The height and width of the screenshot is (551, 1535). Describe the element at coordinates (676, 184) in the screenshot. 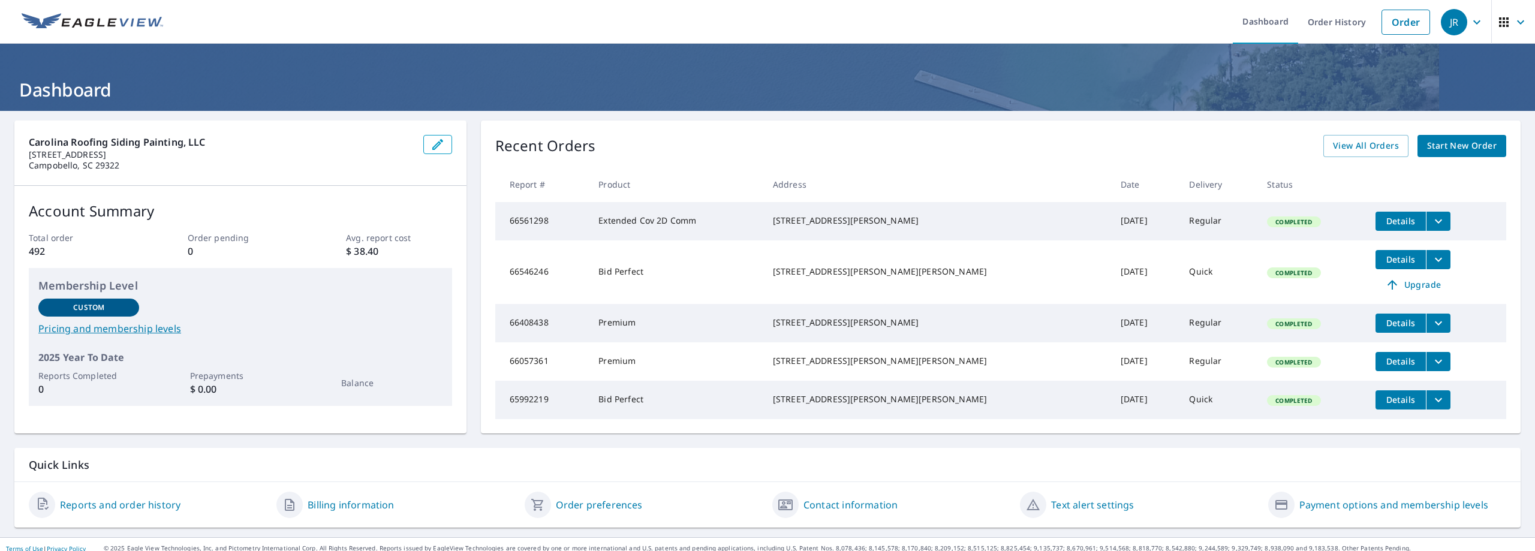

I see `th: Product` at that location.